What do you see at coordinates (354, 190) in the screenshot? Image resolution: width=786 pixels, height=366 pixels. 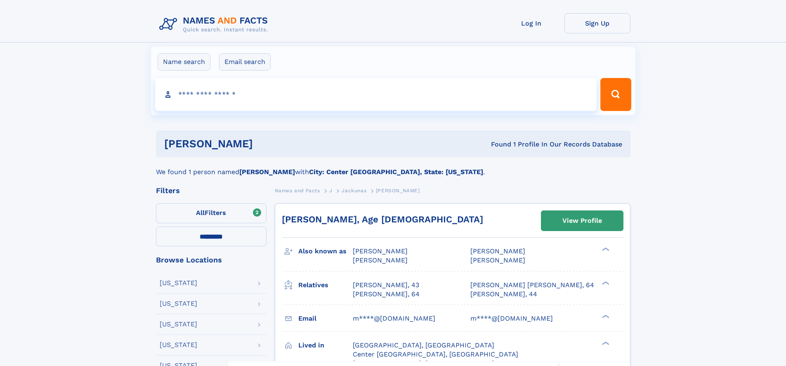 I see `a: Jackunas` at bounding box center [354, 190].